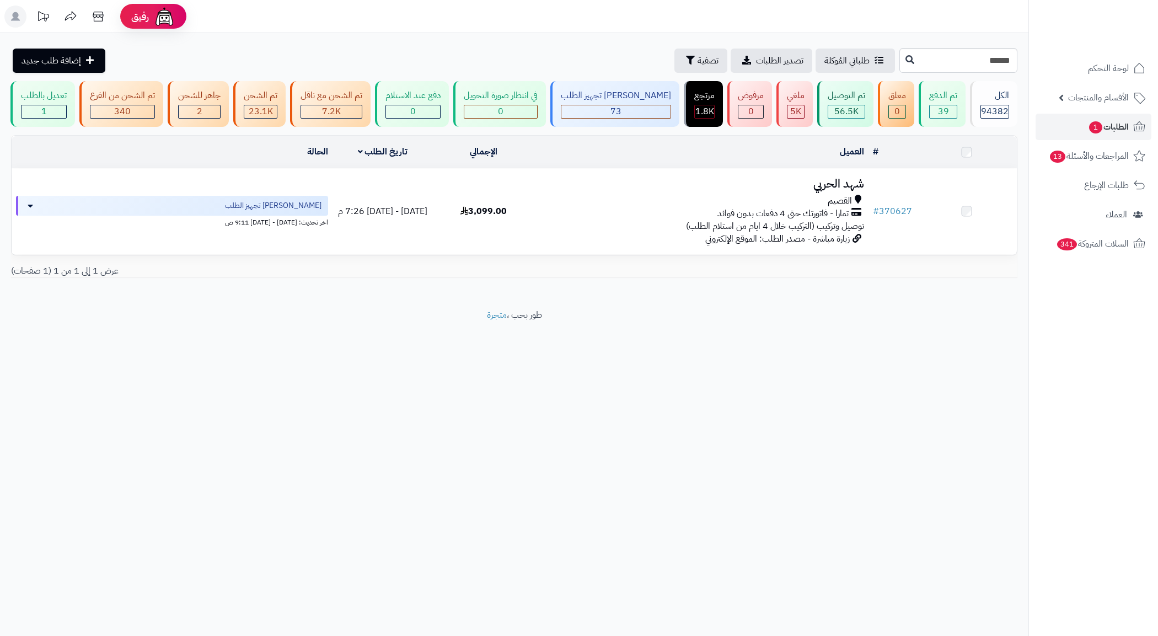  What do you see at coordinates (199, 111) in the screenshot?
I see `div: 2` at bounding box center [199, 111].